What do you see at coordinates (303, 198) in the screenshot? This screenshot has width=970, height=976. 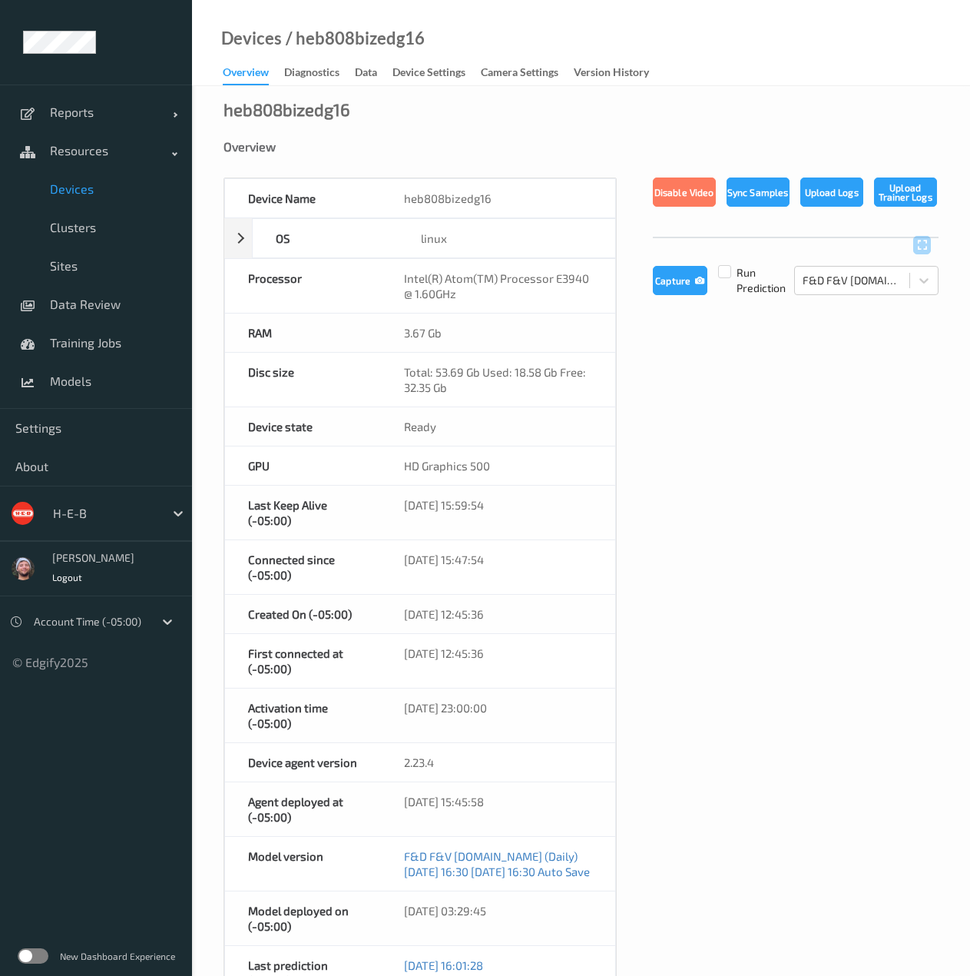 I see `div: Device Name` at bounding box center [303, 198].